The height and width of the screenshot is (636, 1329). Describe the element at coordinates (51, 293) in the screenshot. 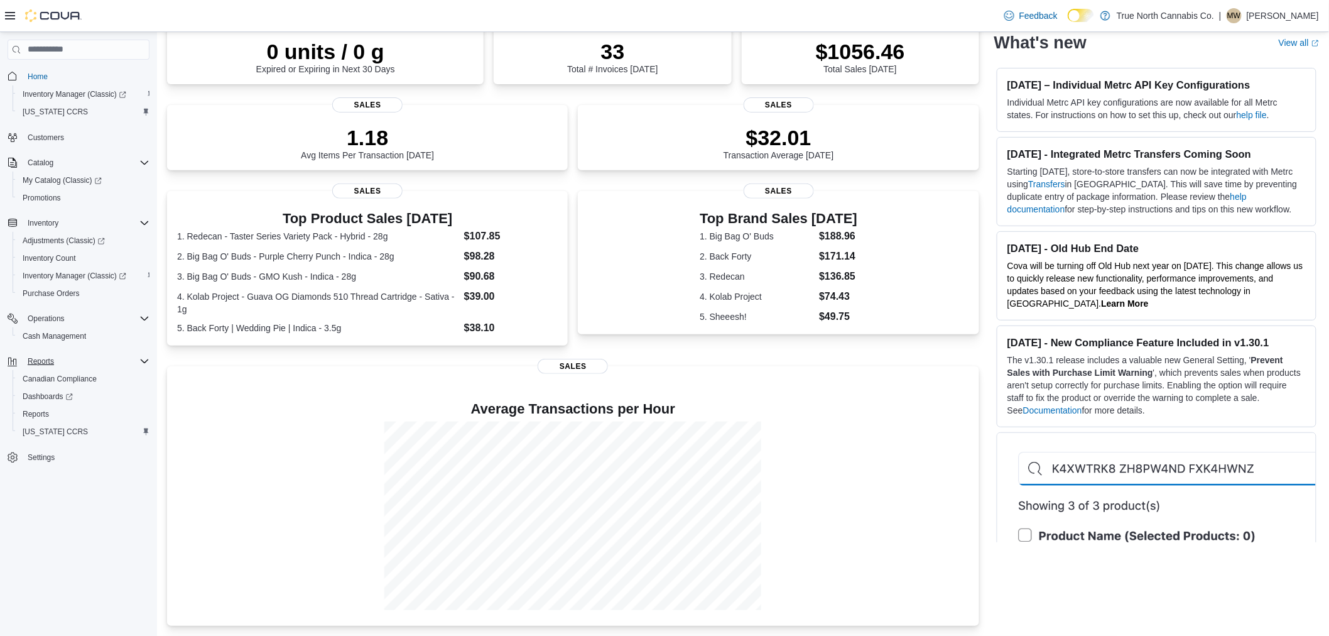

I see `a: Purchase Orders` at that location.